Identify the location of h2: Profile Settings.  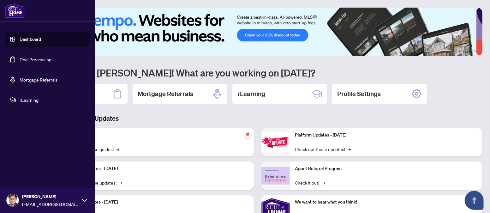
(359, 94).